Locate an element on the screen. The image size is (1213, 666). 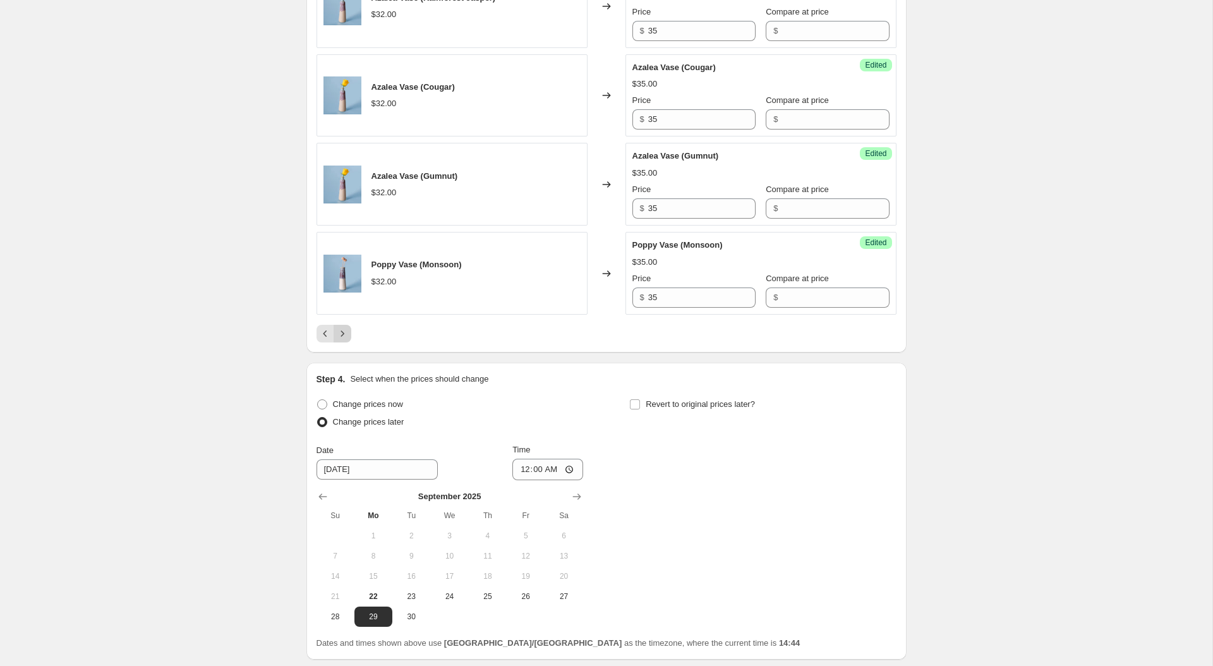
span: 4 is located at coordinates (488, 536).